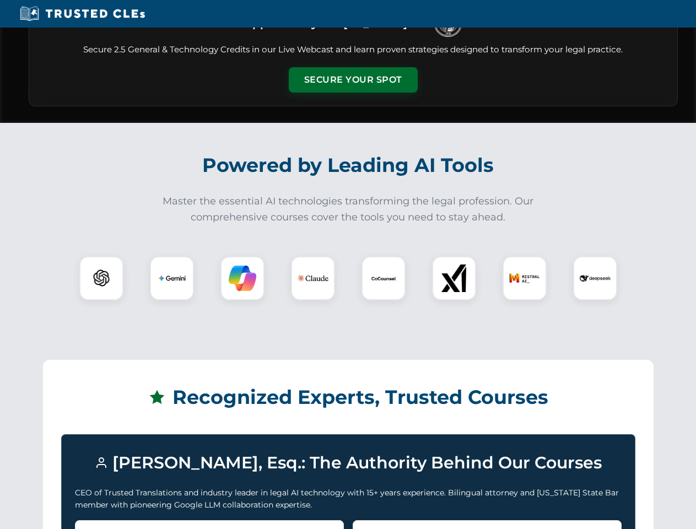 Image resolution: width=696 pixels, height=529 pixels. I want to click on img: Mistral AI Logo, so click(525, 278).